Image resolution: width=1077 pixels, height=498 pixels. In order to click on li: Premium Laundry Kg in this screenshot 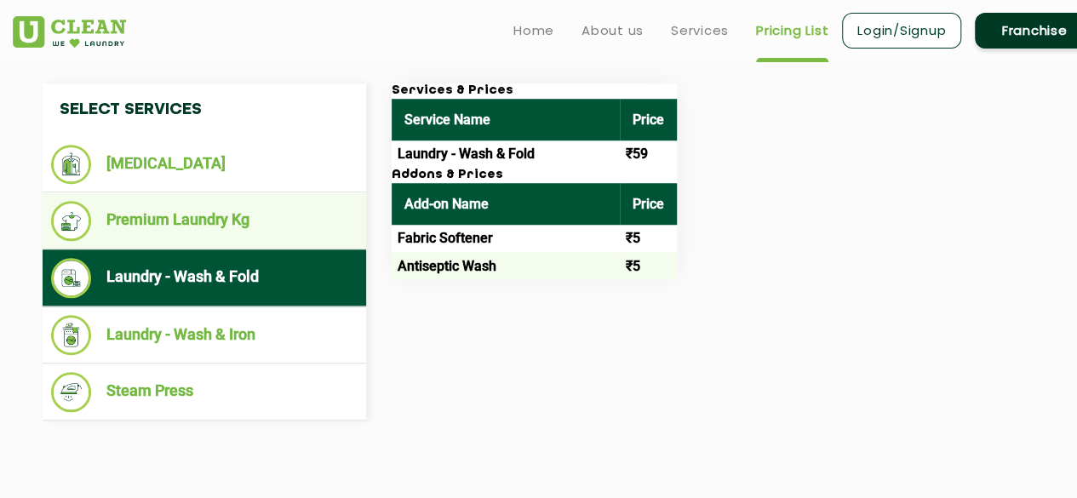, I will do `click(204, 221)`.